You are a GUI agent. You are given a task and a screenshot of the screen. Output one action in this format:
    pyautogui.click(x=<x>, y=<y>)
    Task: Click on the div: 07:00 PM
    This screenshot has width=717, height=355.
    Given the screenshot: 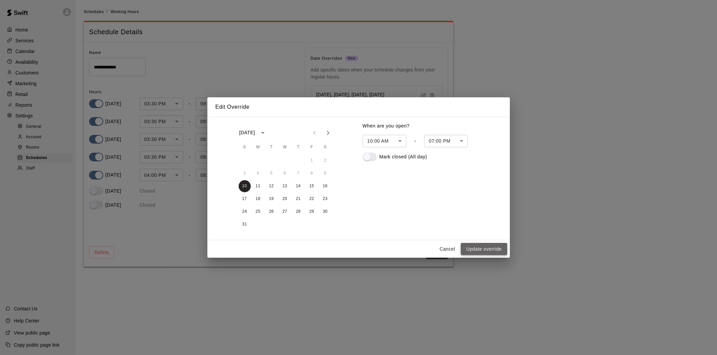 What is the action you would take?
    pyautogui.click(x=446, y=141)
    